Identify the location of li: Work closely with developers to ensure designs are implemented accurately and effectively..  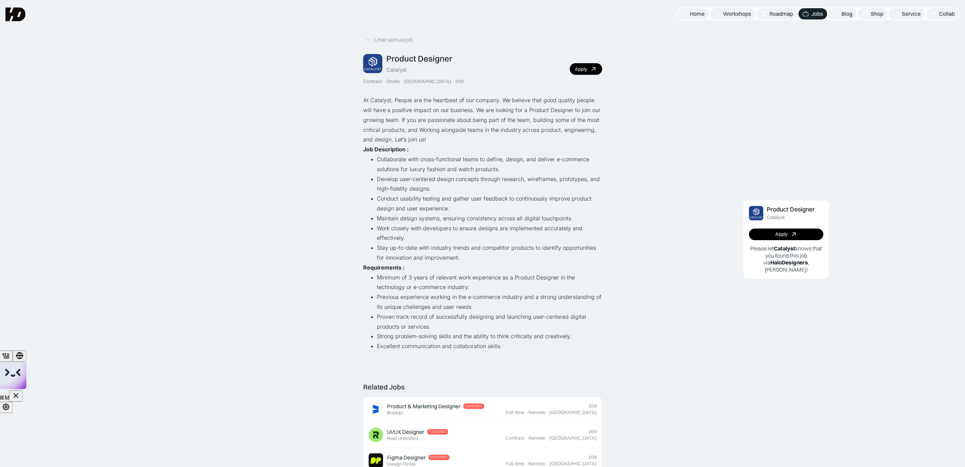
(489, 233).